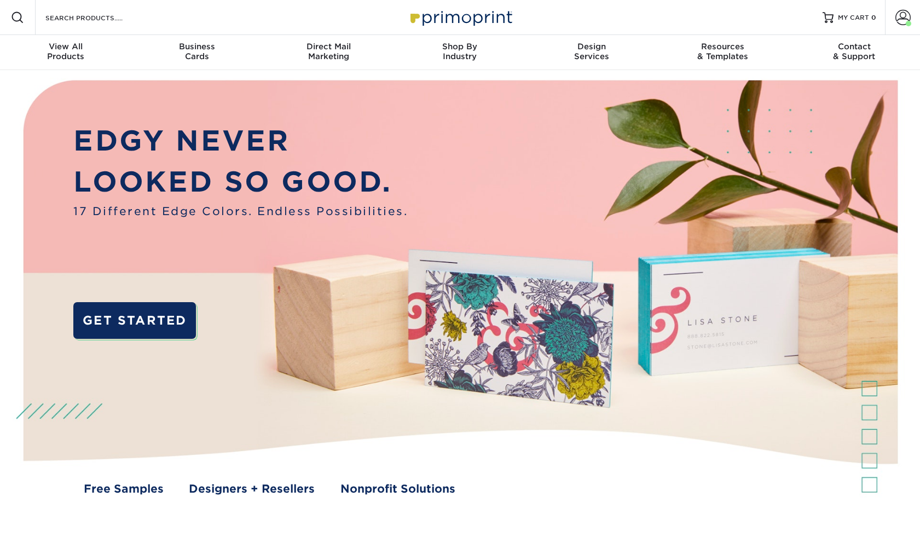 The width and height of the screenshot is (920, 543). What do you see at coordinates (592, 51) in the screenshot?
I see `div: Services` at bounding box center [592, 51].